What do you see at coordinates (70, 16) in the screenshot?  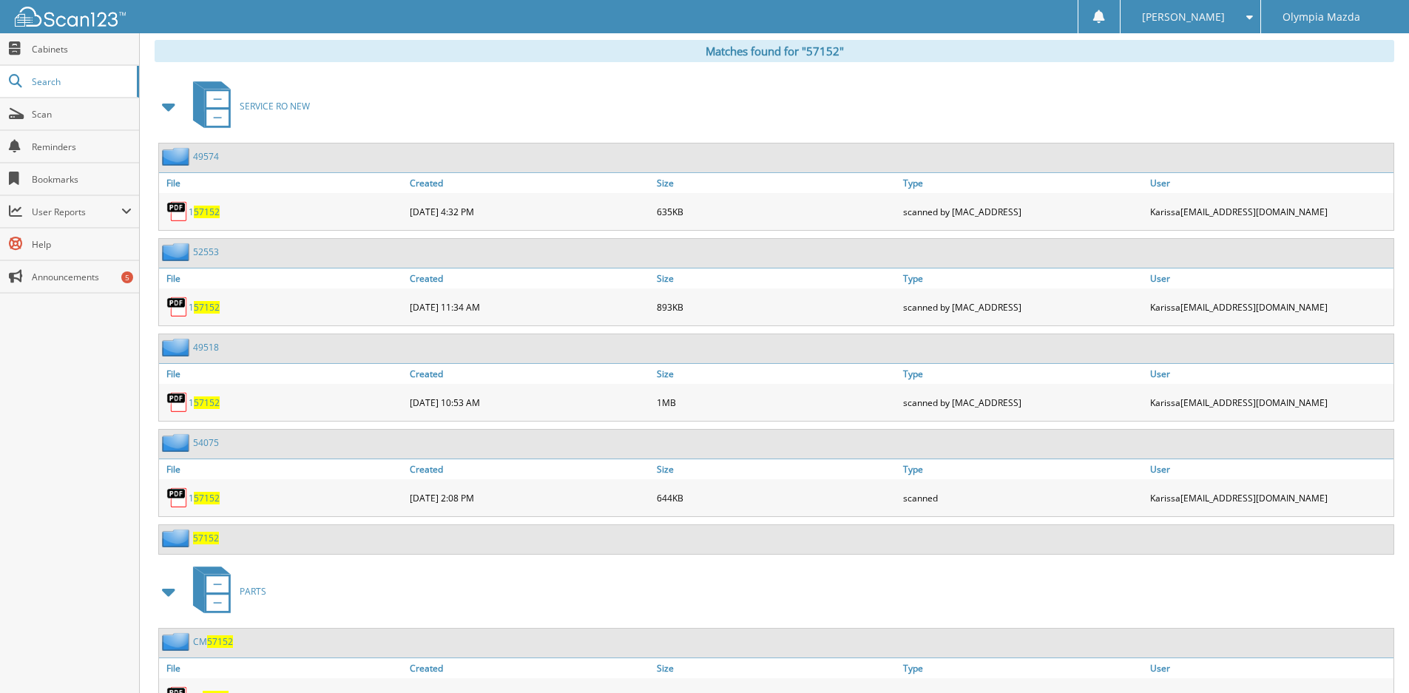 I see `img: scan123-logo-white.svg` at bounding box center [70, 16].